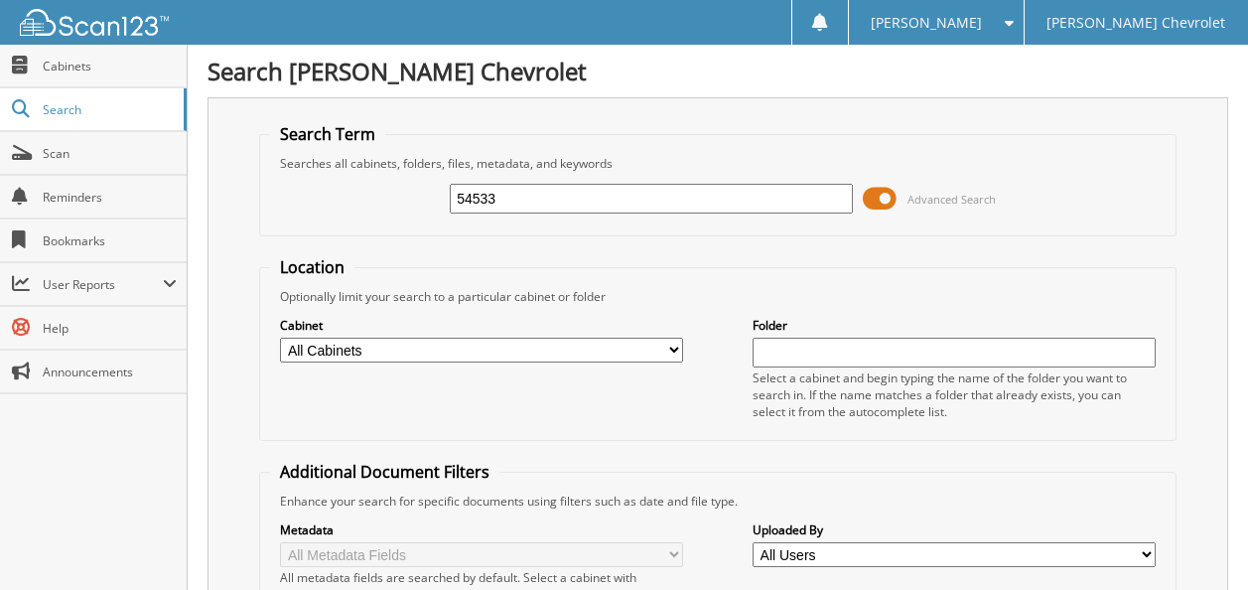 The width and height of the screenshot is (1248, 590). Describe the element at coordinates (109, 66) in the screenshot. I see `span: Cabinets` at that location.